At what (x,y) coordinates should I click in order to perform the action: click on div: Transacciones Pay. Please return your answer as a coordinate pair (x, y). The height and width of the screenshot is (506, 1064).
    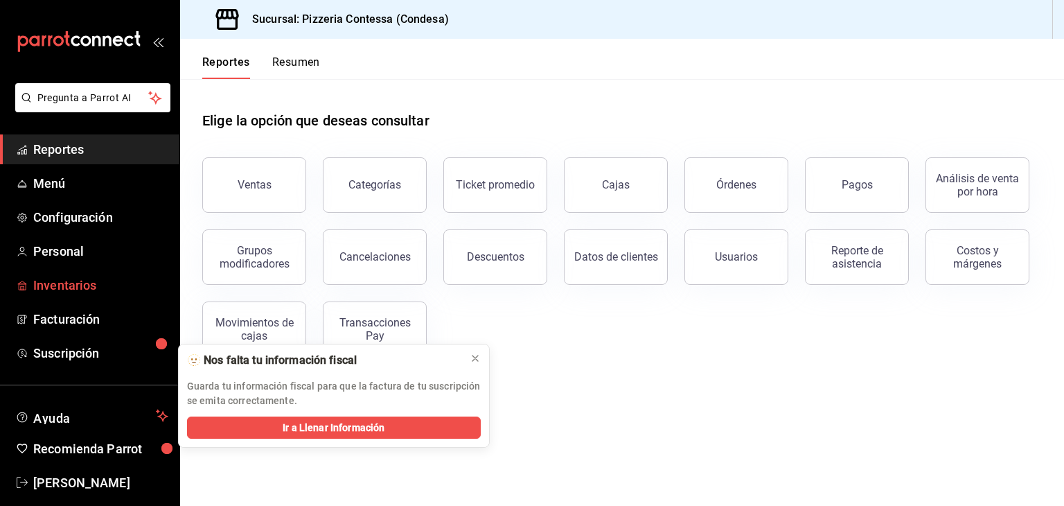
    Looking at the image, I should click on (375, 329).